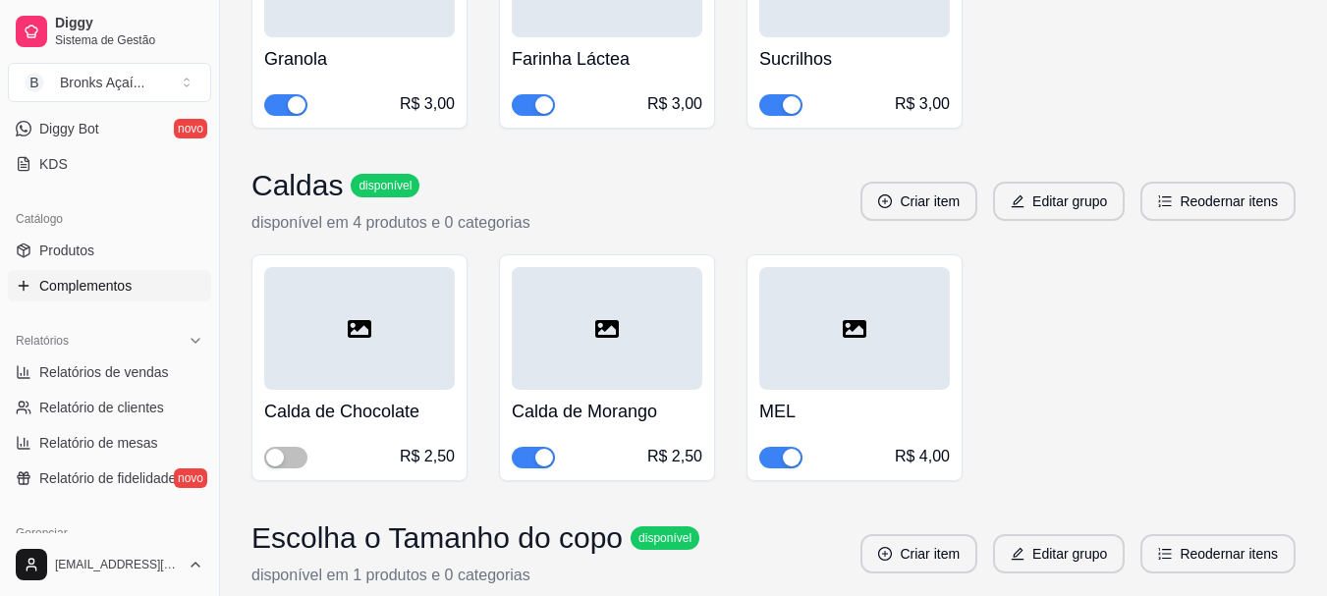 This screenshot has height=596, width=1327. Describe the element at coordinates (297, 186) in the screenshot. I see `h3: Caldas` at that location.